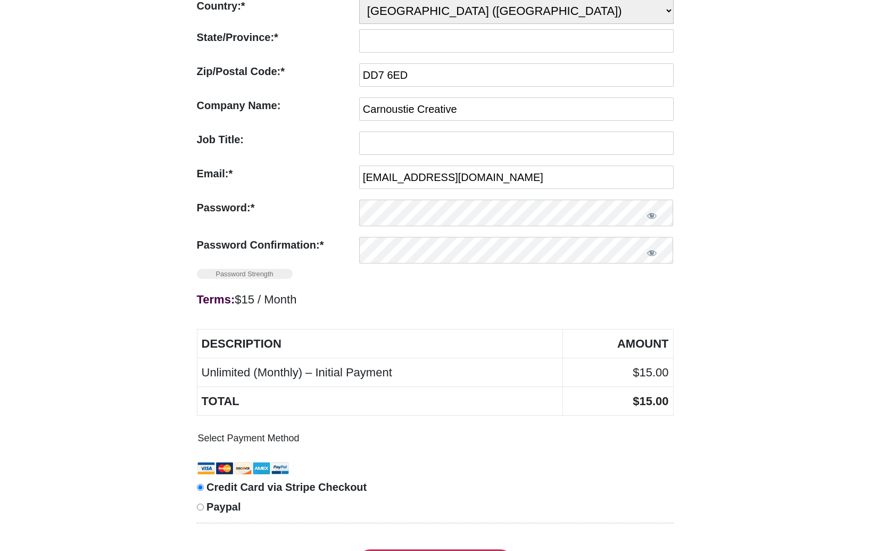  Describe the element at coordinates (280, 468) in the screenshot. I see `img: PayPal` at that location.